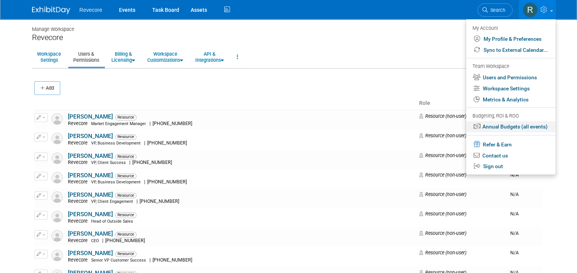  What do you see at coordinates (95, 240) in the screenshot?
I see `span: CEO` at bounding box center [95, 240].